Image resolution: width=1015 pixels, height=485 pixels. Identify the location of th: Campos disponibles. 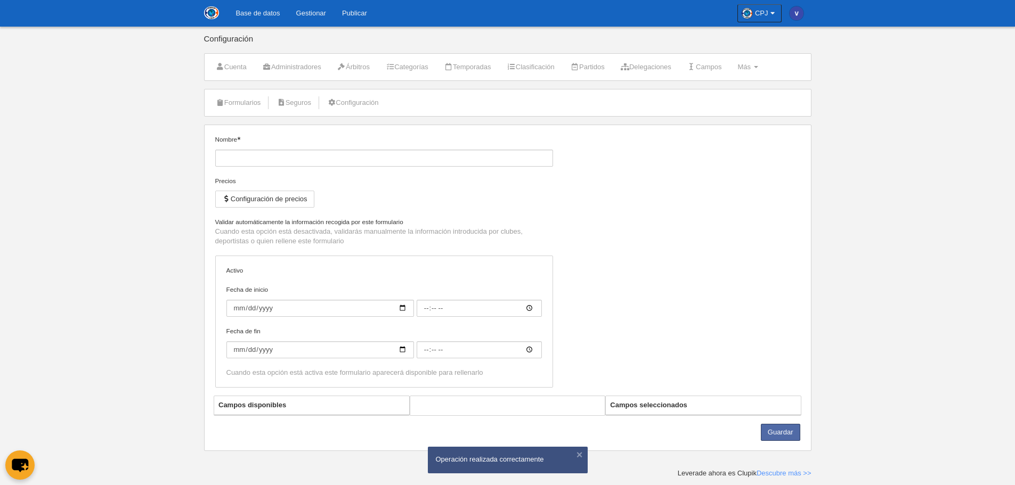
(312, 405).